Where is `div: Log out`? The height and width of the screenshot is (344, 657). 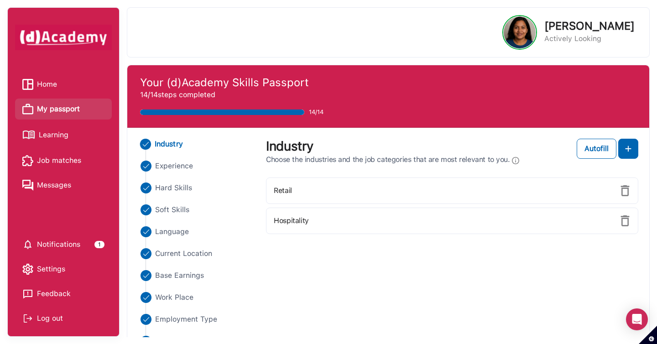
div: Log out is located at coordinates (63, 318).